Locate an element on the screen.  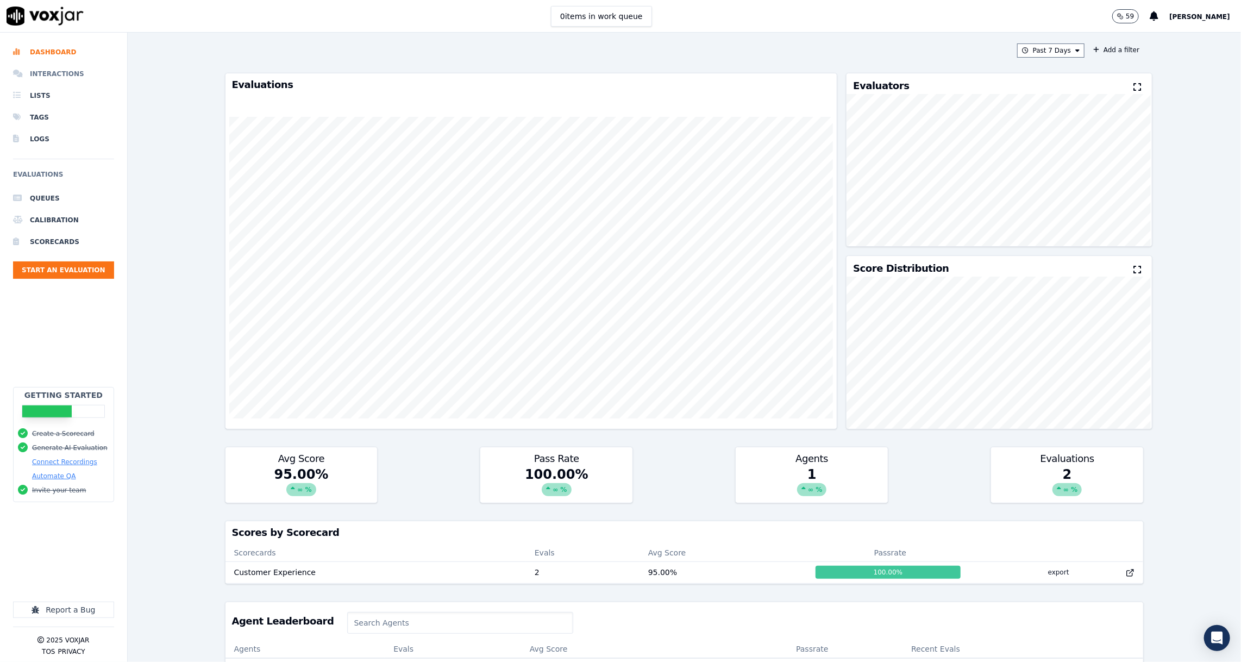
button: Privacy is located at coordinates (72, 652).